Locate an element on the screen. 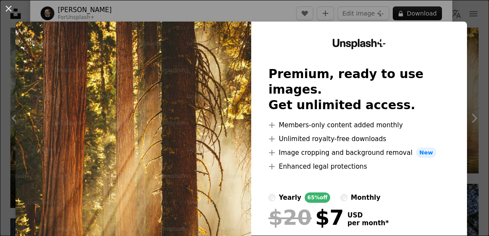 This screenshot has width=489, height=236. input: monthly is located at coordinates (344, 198).